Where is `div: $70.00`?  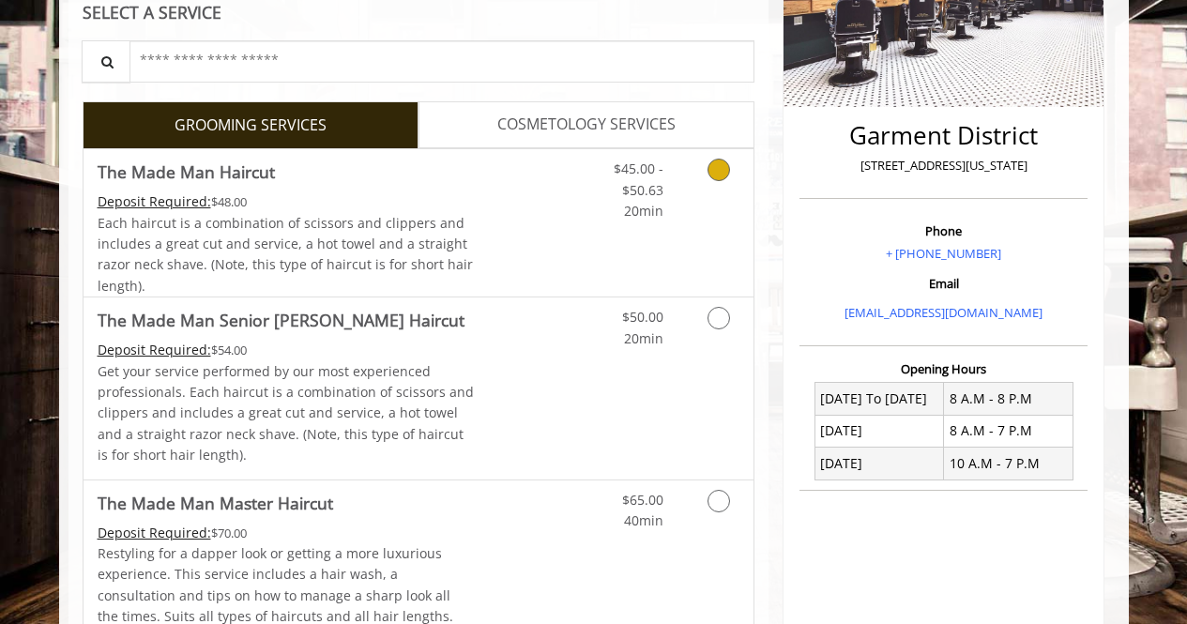
div: $70.00 is located at coordinates (286, 533).